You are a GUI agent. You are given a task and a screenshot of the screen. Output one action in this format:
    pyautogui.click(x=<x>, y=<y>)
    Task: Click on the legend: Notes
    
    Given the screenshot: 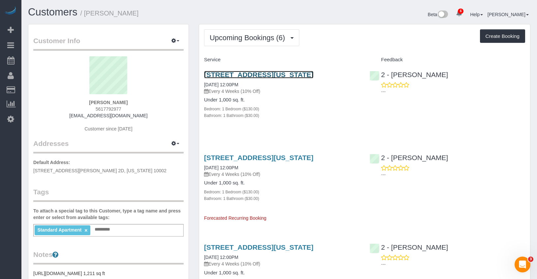 What is the action you would take?
    pyautogui.click(x=108, y=257)
    